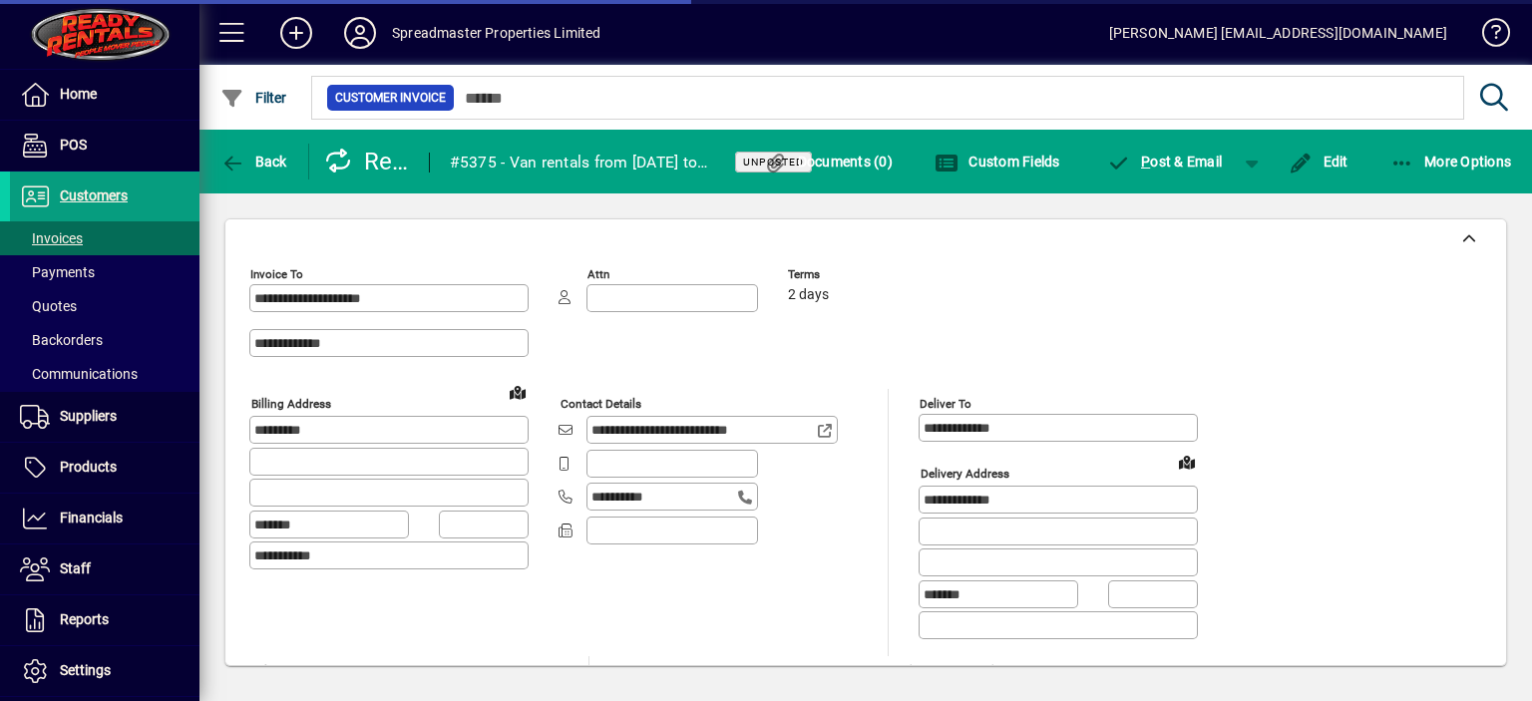 The height and width of the screenshot is (701, 1532). What do you see at coordinates (105, 374) in the screenshot?
I see `a: Communications` at bounding box center [105, 374].